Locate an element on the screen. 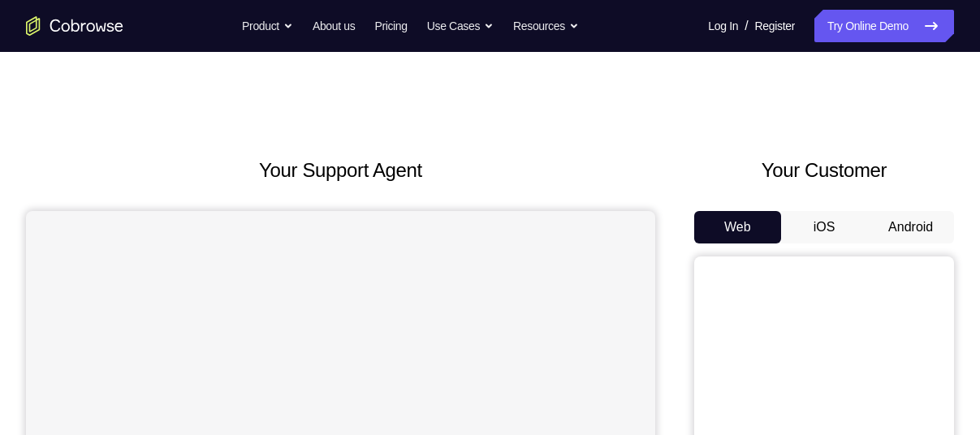  a: Log In is located at coordinates (723, 26).